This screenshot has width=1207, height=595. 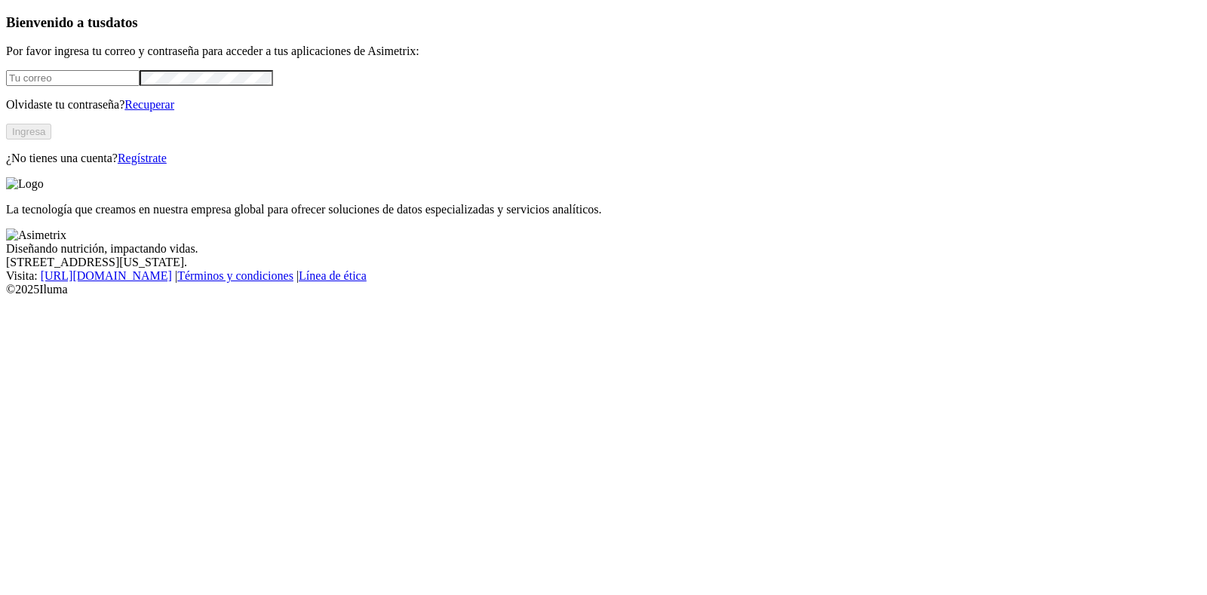 What do you see at coordinates (603, 51) in the screenshot?
I see `p: Por favor ingresa tu correo y contraseña para acceder a tus aplicaciones de Asimetrix:` at bounding box center [603, 51].